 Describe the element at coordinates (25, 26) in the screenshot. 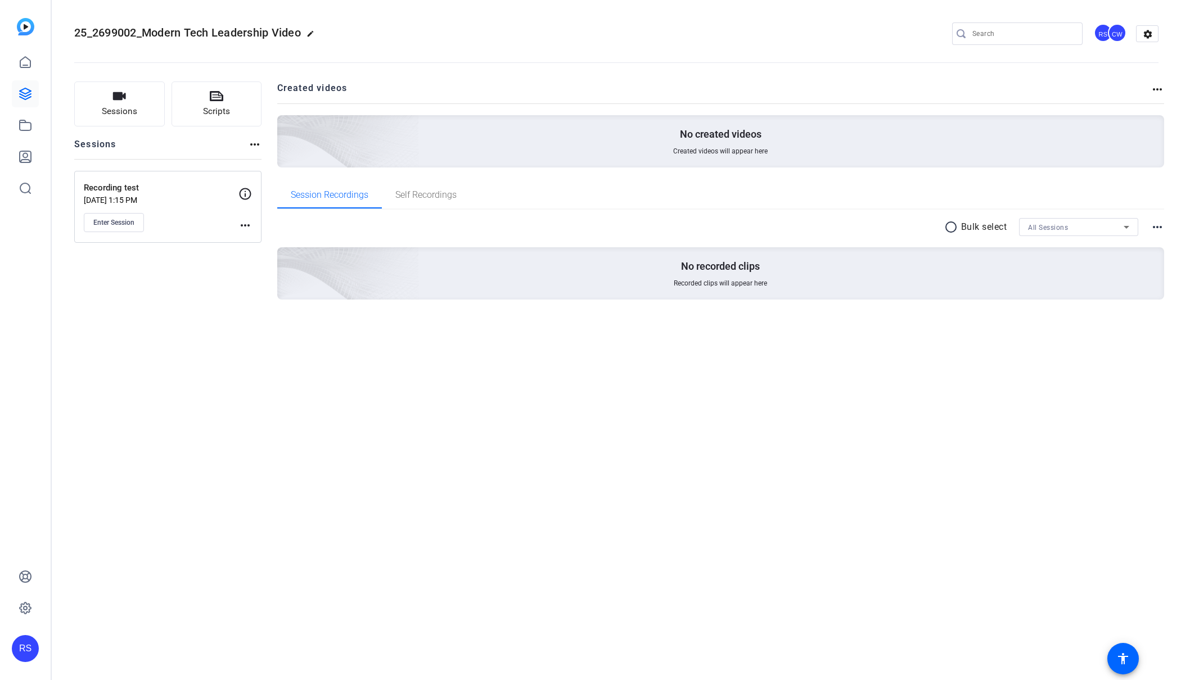

I see `img: blue-gradient.svg` at that location.